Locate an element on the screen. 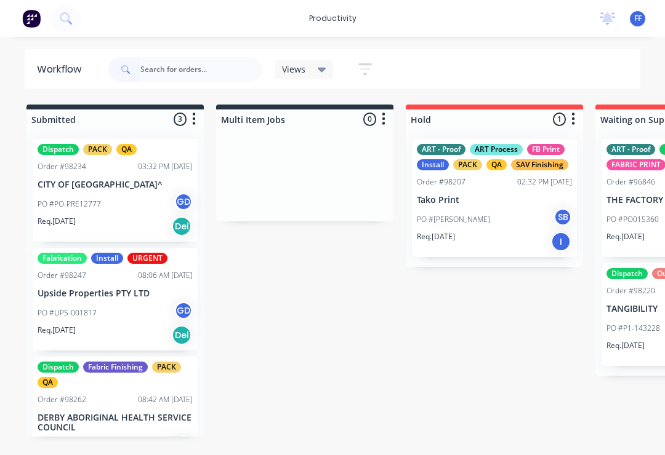  p: PO #P1-143228 is located at coordinates (633, 329).